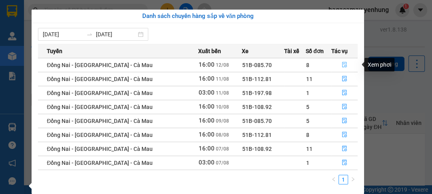  What do you see at coordinates (352, 180) in the screenshot?
I see `li: Next Page` at bounding box center [352, 180].